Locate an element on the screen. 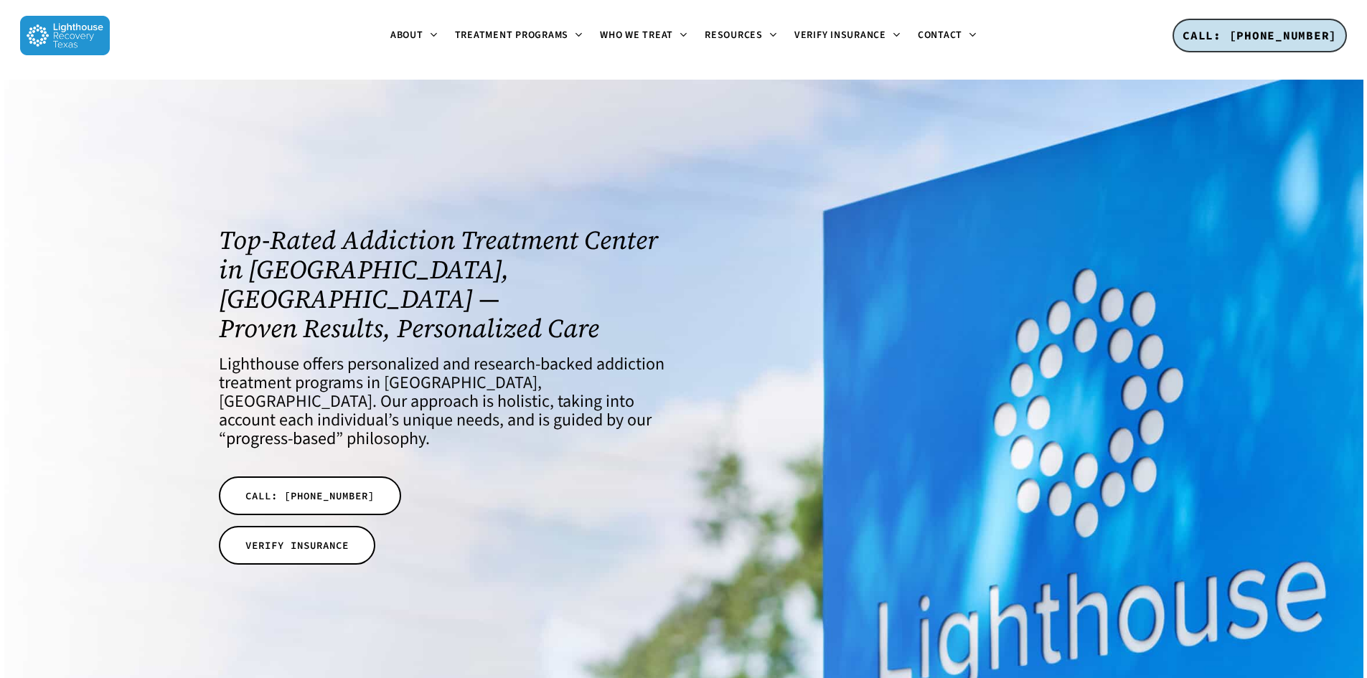 This screenshot has height=678, width=1367. a: About is located at coordinates (414, 36).